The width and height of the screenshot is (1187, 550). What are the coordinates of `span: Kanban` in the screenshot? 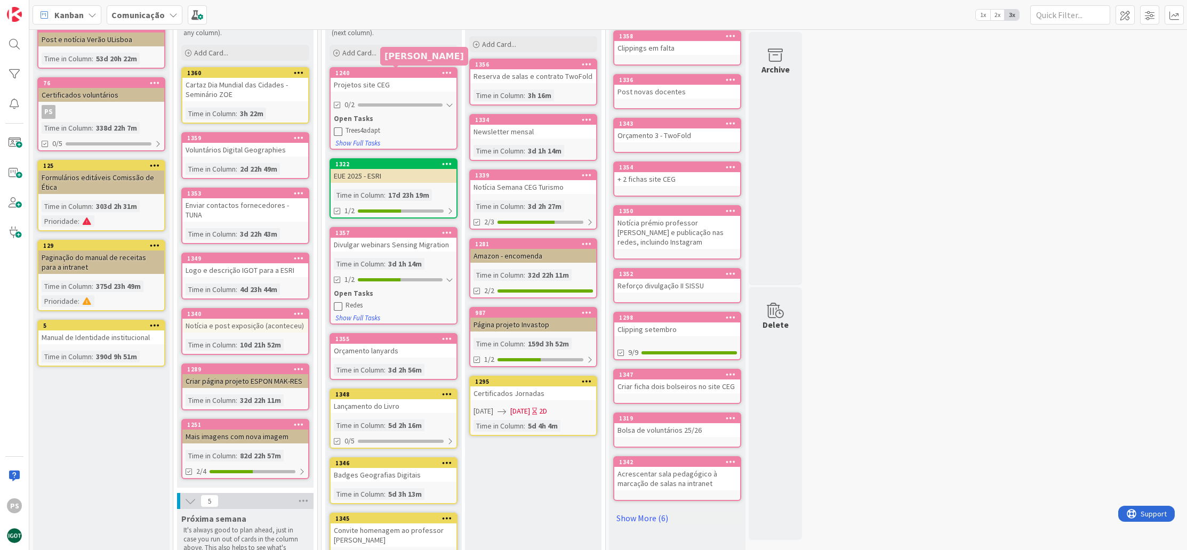 It's located at (69, 15).